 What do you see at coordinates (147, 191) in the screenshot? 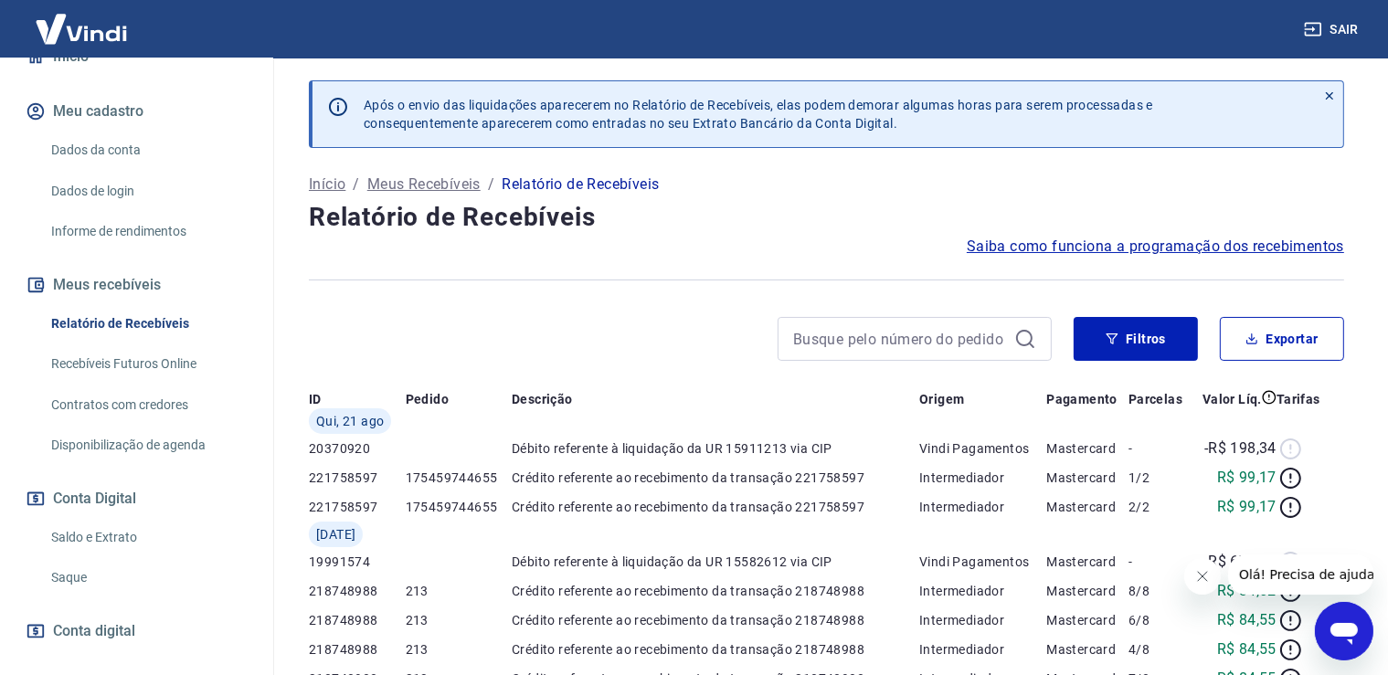
I see `a: Dados de login` at bounding box center [147, 191].